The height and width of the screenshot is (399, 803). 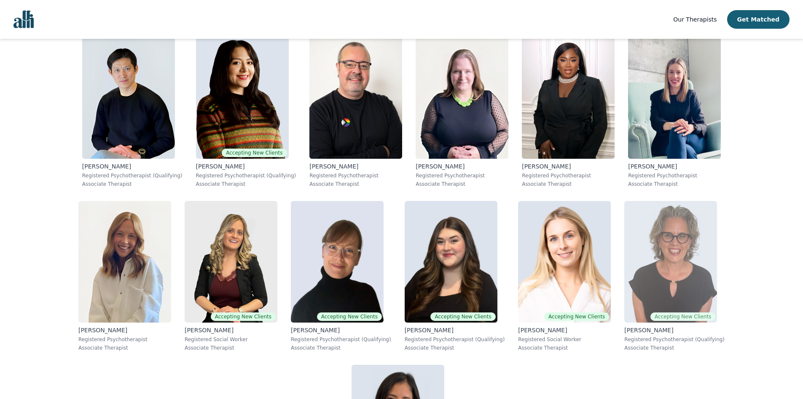 I want to click on img: Rana_James, so click(x=231, y=261).